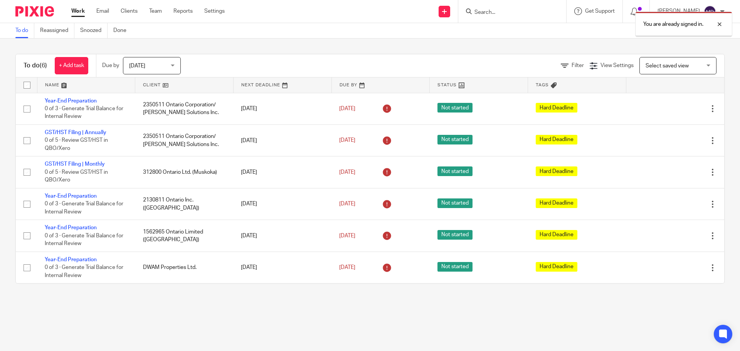 The width and height of the screenshot is (740, 351). What do you see at coordinates (25, 30) in the screenshot?
I see `a: To do` at bounding box center [25, 30].